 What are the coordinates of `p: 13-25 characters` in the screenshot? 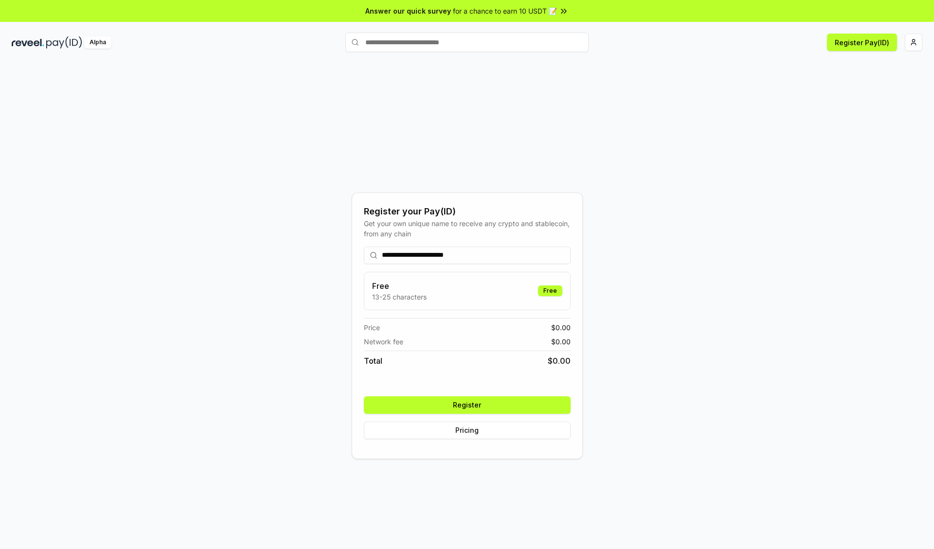 It's located at (399, 297).